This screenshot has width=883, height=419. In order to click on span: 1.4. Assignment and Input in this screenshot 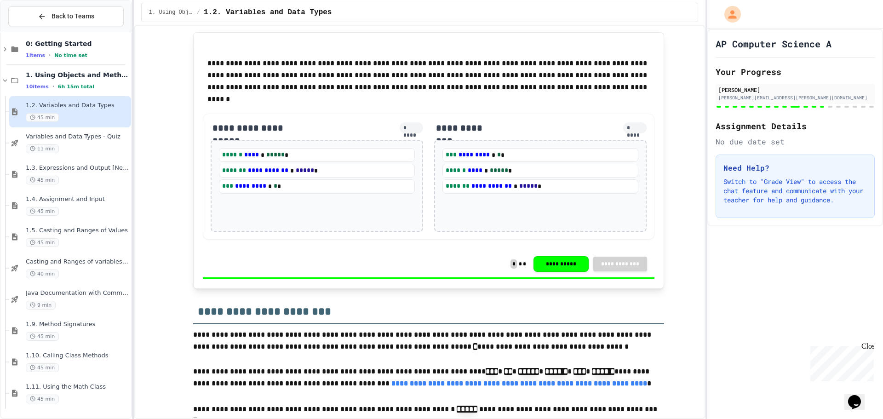, I will do `click(77, 199)`.